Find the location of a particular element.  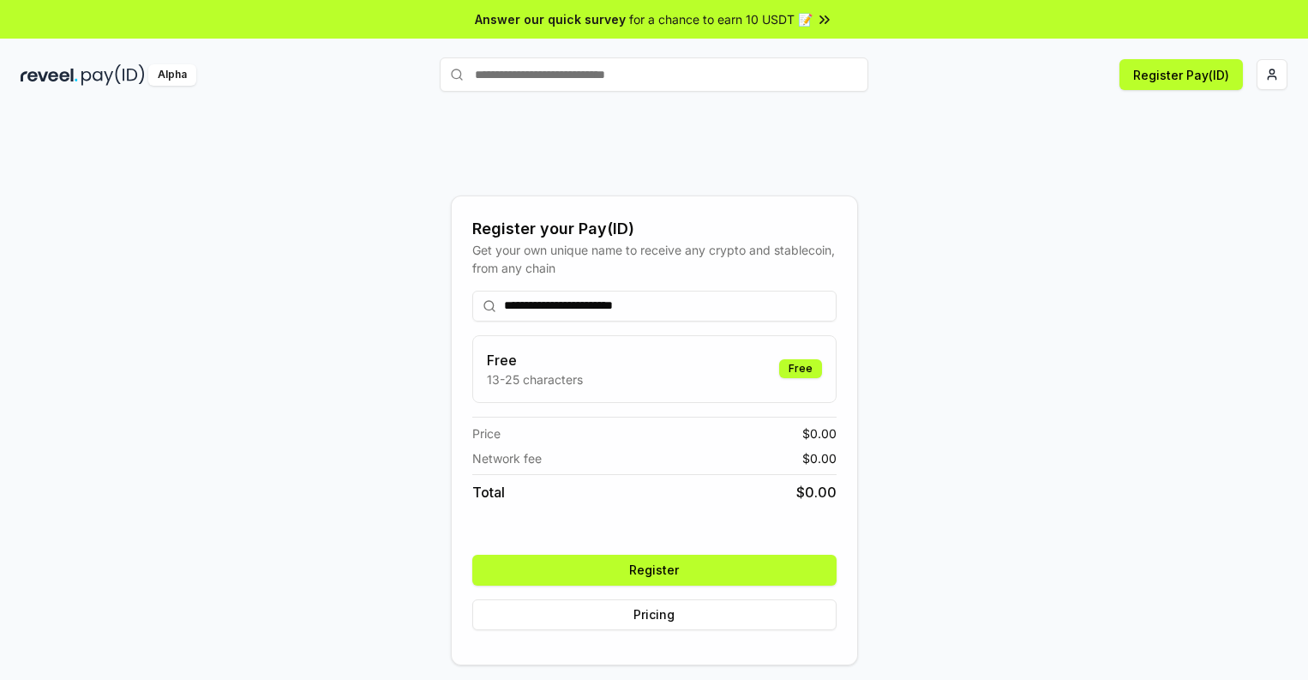

div: Free is located at coordinates (801, 369).